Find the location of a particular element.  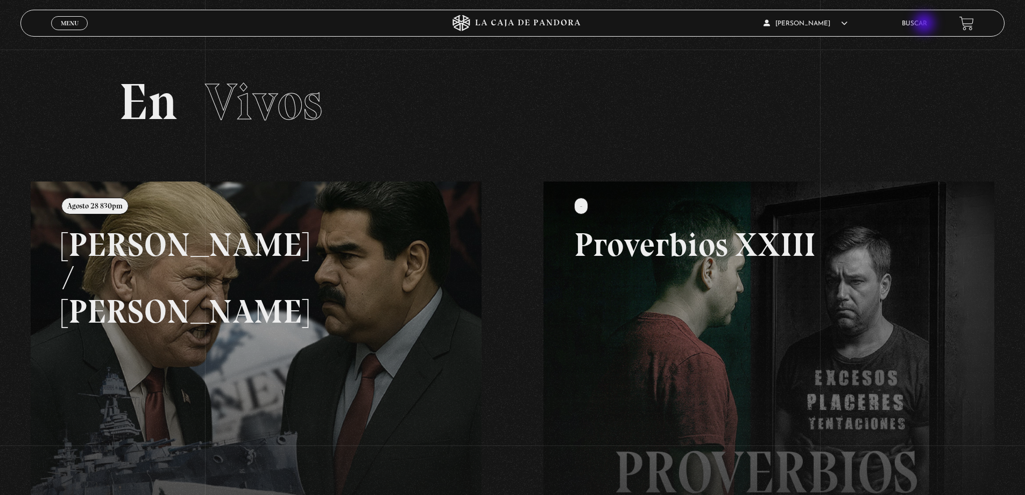

span: Cerrar is located at coordinates (69, 33).